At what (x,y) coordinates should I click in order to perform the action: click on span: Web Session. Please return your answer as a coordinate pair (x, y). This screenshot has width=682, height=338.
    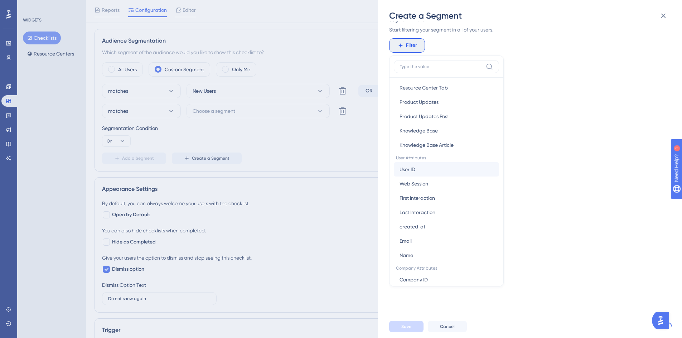
    Looking at the image, I should click on (414, 184).